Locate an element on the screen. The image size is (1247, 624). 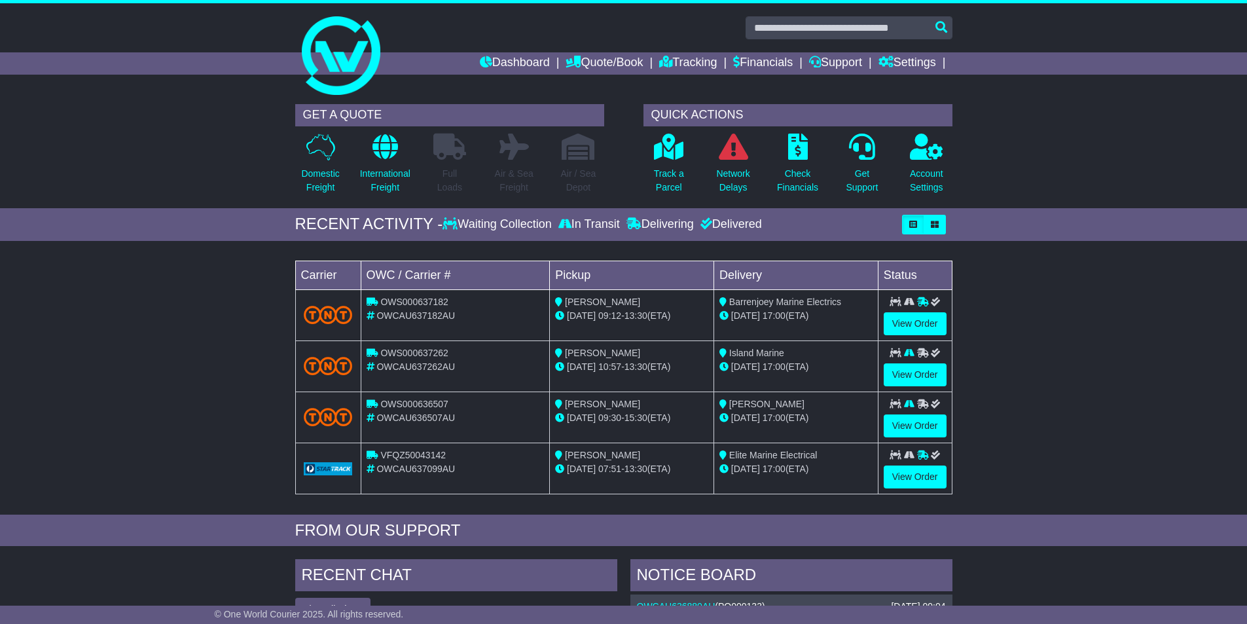
span: OWS000637182 is located at coordinates (414, 302).